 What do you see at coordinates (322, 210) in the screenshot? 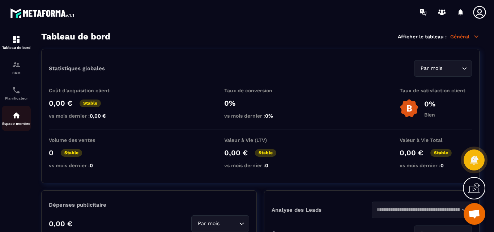
I see `p: Analyse des Leads` at bounding box center [322, 210].